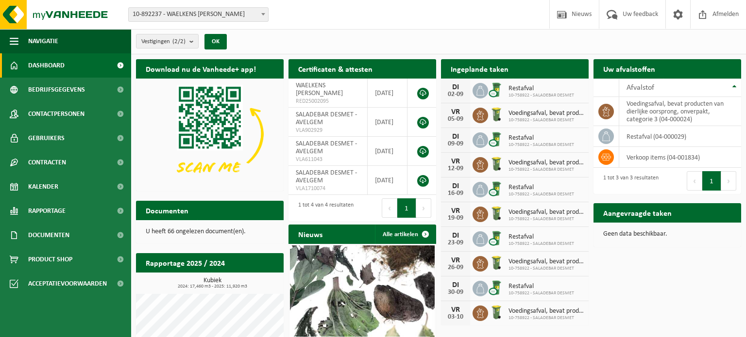 The image size is (746, 337). I want to click on span: Kalender, so click(43, 187).